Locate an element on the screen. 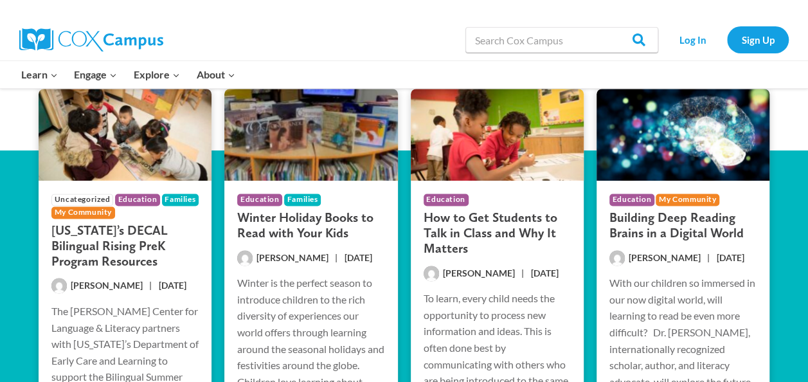 The width and height of the screenshot is (808, 382). input: Search Cox Campus is located at coordinates (562, 40).